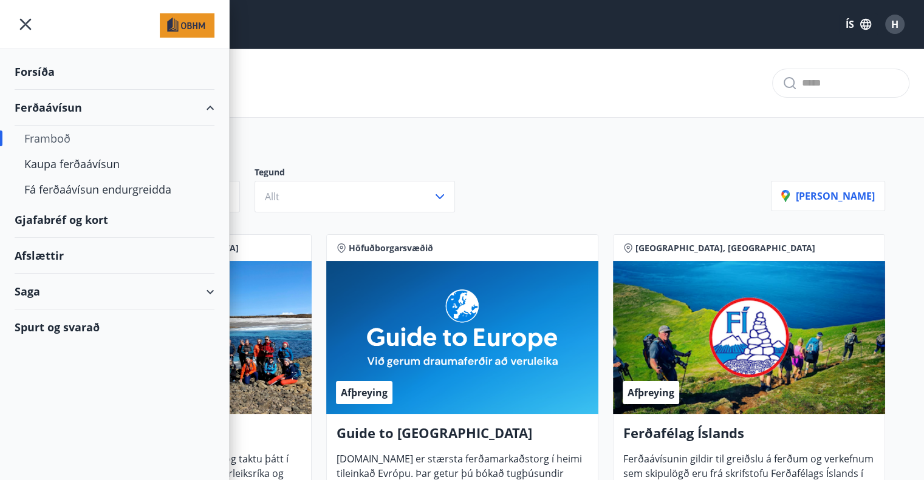 The width and height of the screenshot is (924, 480). I want to click on div: Gjafabréf og kort, so click(114, 220).